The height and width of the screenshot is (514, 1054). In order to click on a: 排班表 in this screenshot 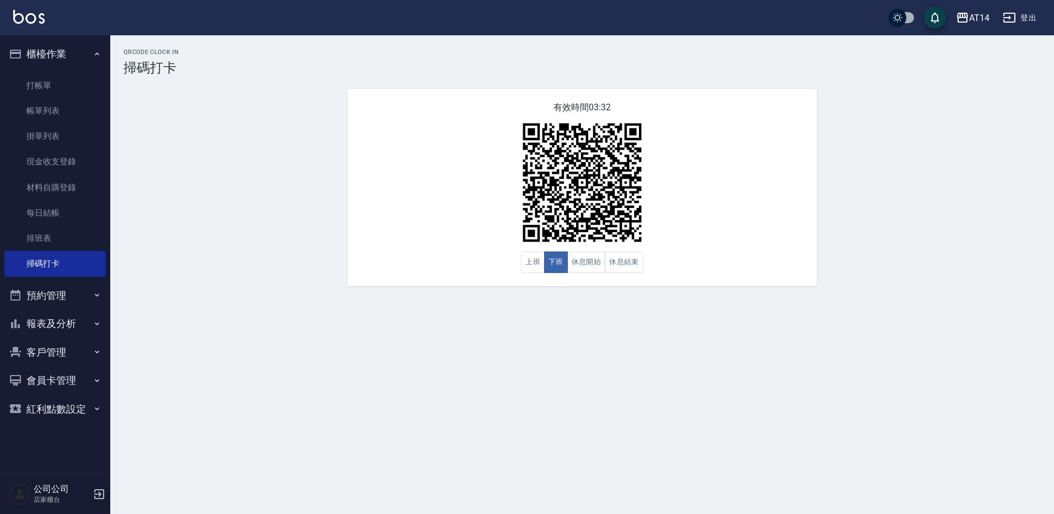, I will do `click(55, 238)`.